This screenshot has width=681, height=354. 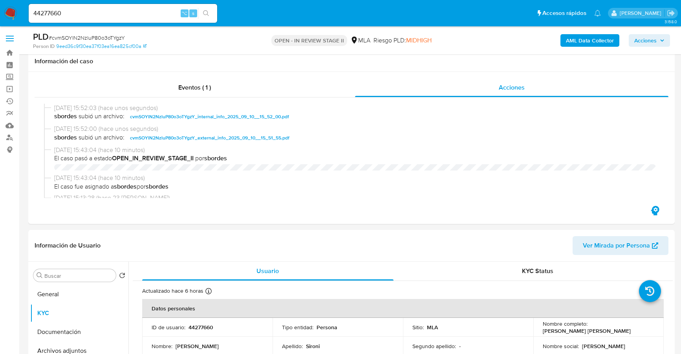 What do you see at coordinates (309, 40) in the screenshot?
I see `p: OPEN - IN REVIEW STAGE II` at bounding box center [309, 40].